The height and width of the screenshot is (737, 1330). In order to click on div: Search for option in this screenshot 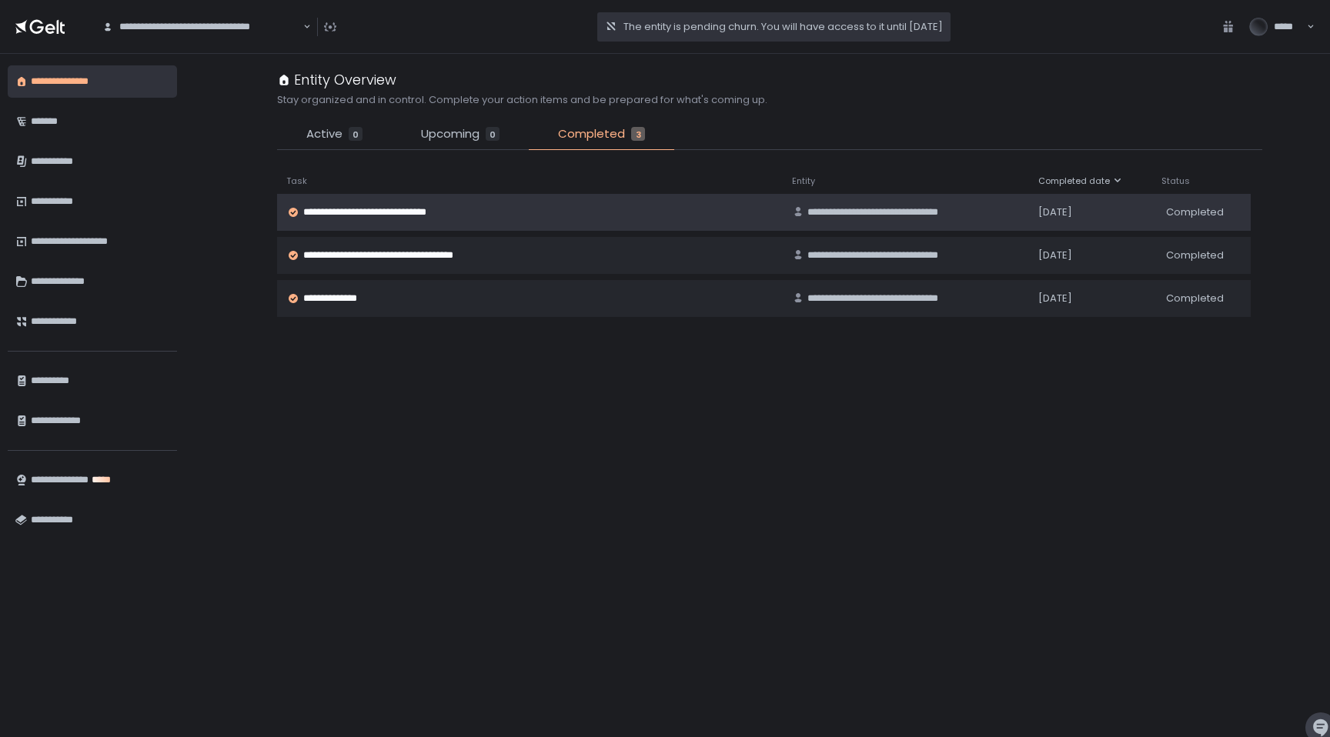, I will do `click(202, 27)`.